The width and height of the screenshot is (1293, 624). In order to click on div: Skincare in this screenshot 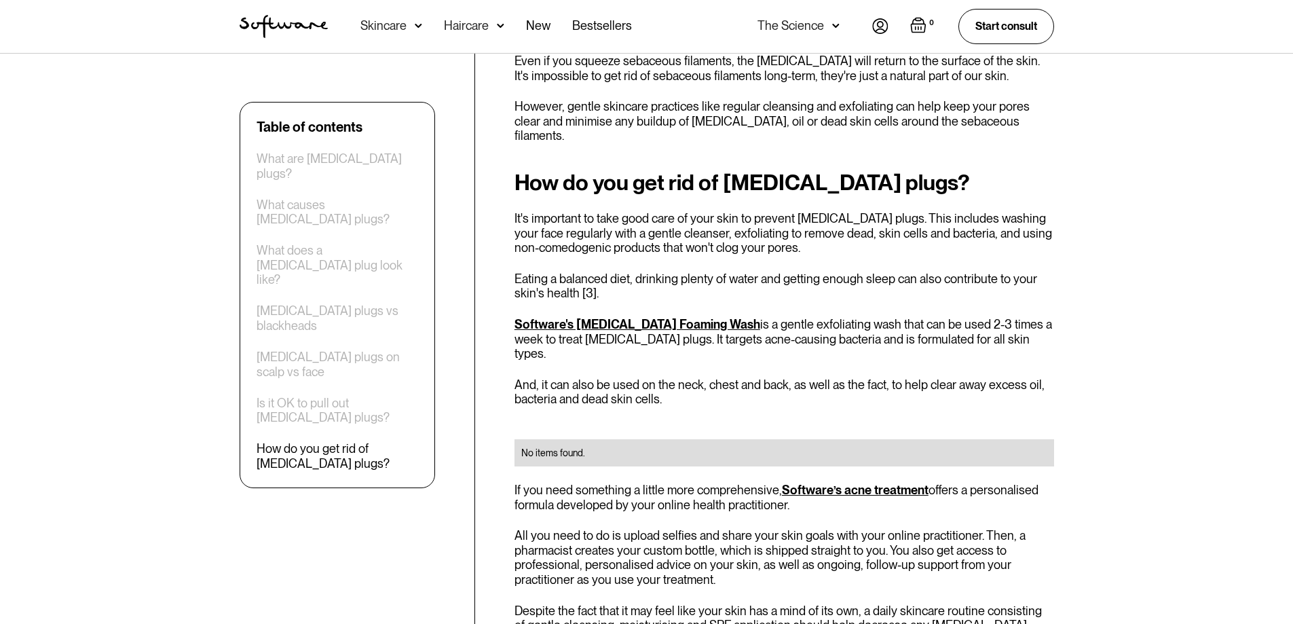, I will do `click(383, 26)`.